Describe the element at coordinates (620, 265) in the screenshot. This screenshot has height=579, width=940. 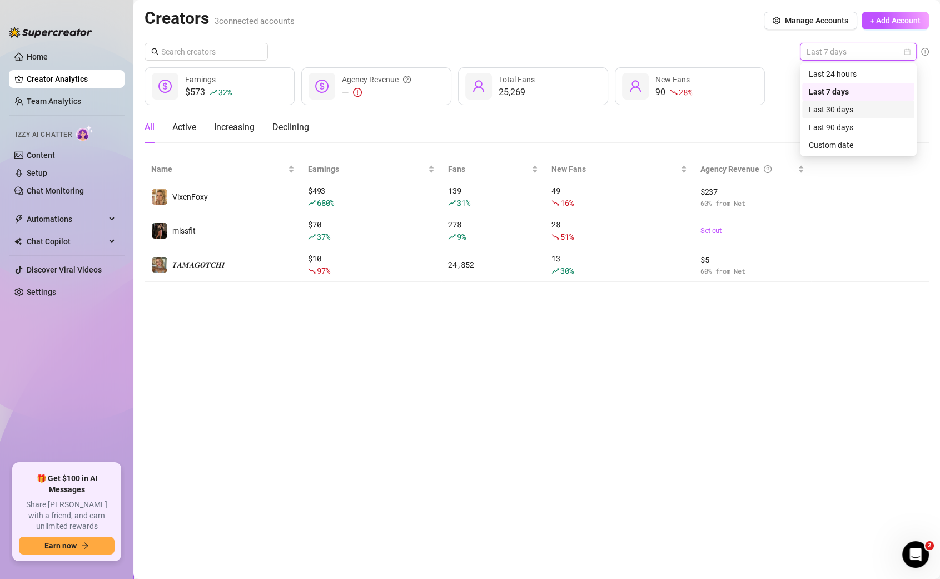
I see `div: 13` at that location.